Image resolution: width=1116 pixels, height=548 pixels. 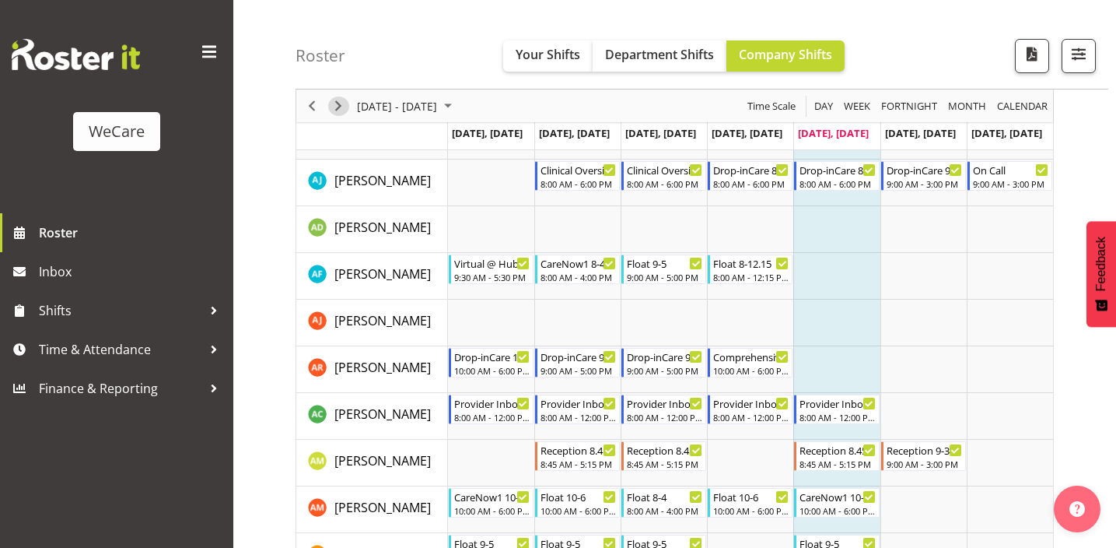 What do you see at coordinates (751, 277) in the screenshot?
I see `div: 8:00 AM - 12:15 PM` at bounding box center [751, 277].